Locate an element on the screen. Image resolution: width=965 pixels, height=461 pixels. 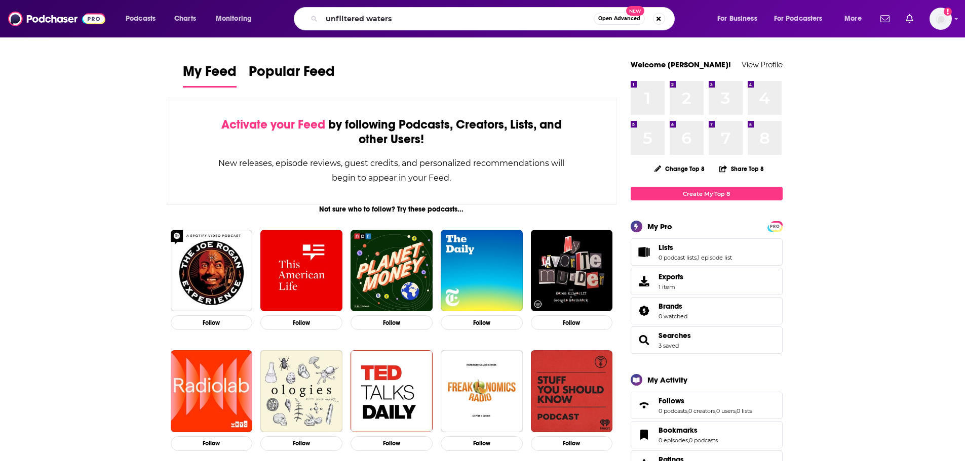
img: Podchaser - Follow, Share and Rate Podcasts is located at coordinates (57, 19).